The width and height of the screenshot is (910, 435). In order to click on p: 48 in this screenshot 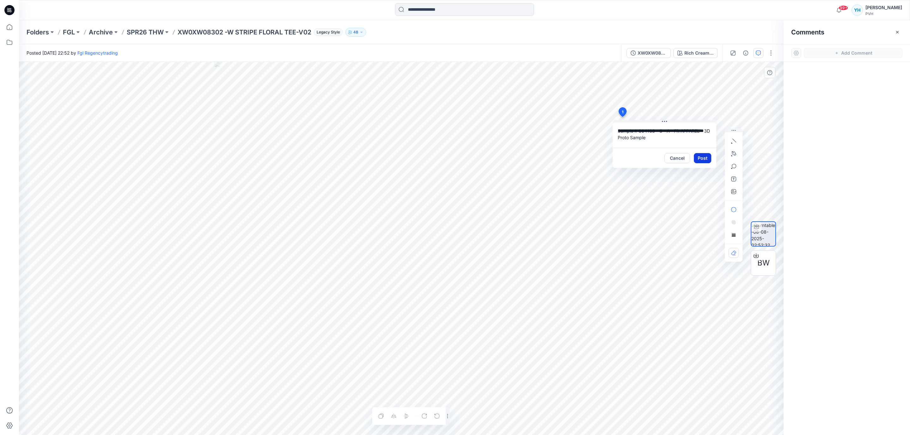, I will do `click(356, 32)`.